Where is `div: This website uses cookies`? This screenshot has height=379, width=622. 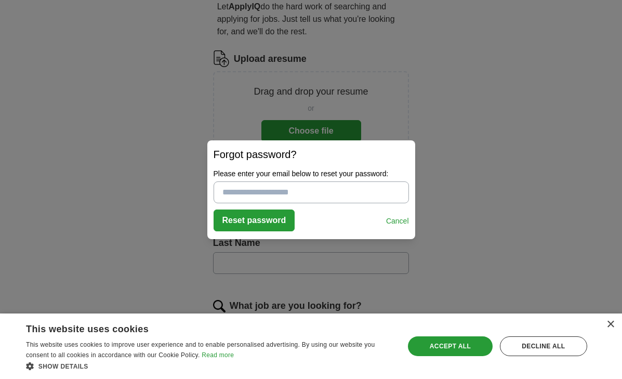
div: This website uses cookies is located at coordinates (196, 327).